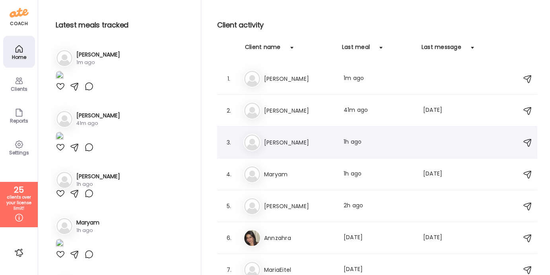 The width and height of the screenshot is (550, 275). What do you see at coordinates (122, 25) in the screenshot?
I see `h2: Latest meals tracked` at bounding box center [122, 25].